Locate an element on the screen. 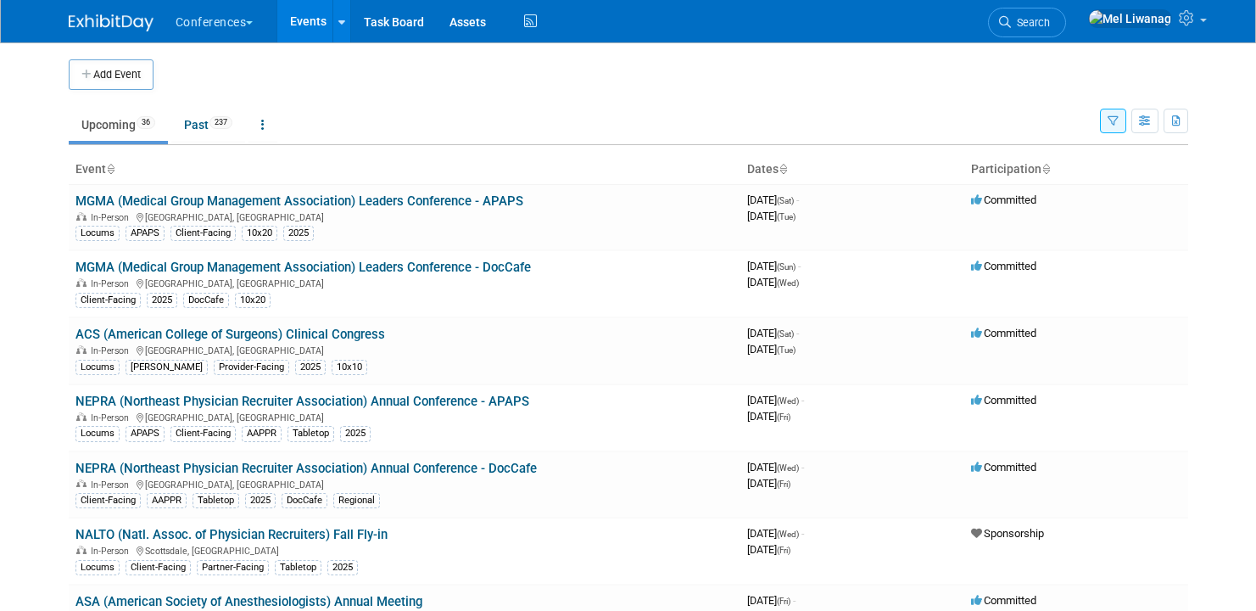 The height and width of the screenshot is (611, 1256). a: Sort by Start Date is located at coordinates (783, 169).